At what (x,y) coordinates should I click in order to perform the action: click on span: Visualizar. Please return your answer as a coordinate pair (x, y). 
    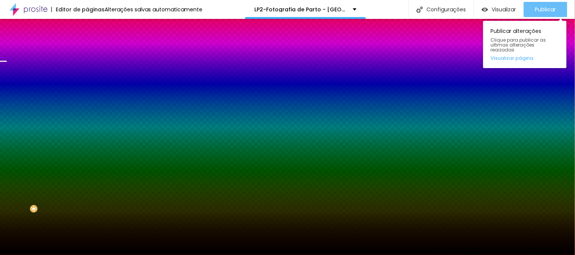
    Looking at the image, I should click on (504, 9).